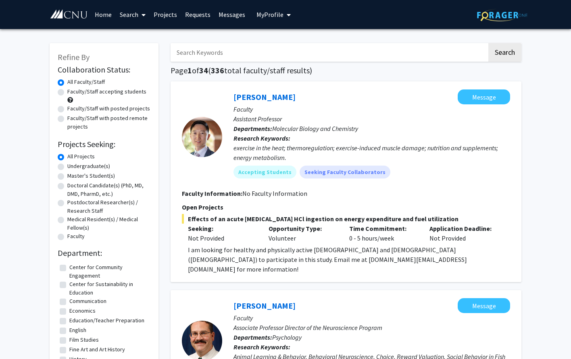  What do you see at coordinates (97, 350) in the screenshot?
I see `label: Fine Art and Art History` at bounding box center [97, 350].